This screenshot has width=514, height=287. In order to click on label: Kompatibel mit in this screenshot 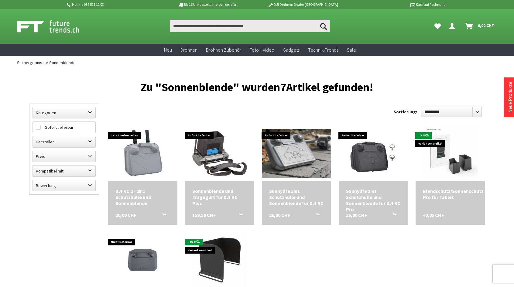, I will do `click(64, 171)`.